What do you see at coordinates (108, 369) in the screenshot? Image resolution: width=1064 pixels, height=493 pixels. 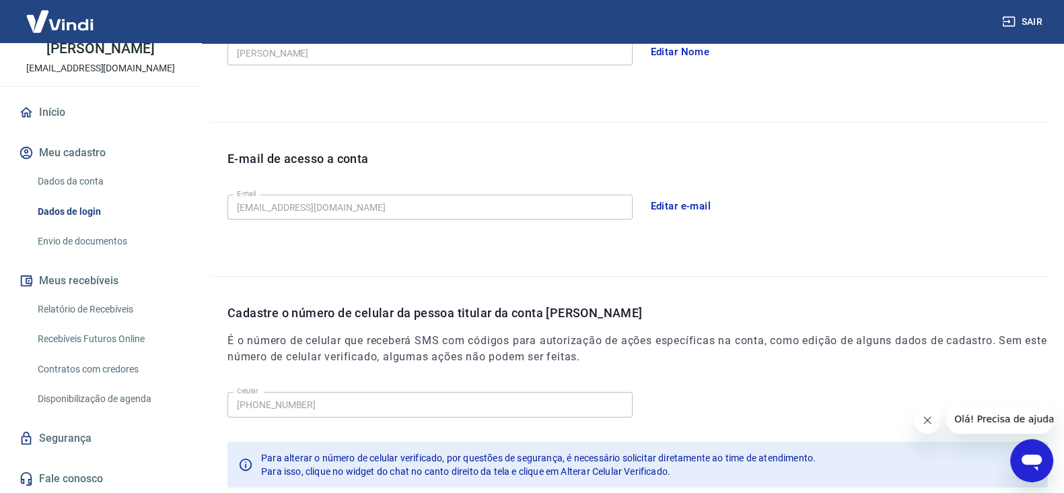 I see `a: Contratos com credores` at bounding box center [108, 369].